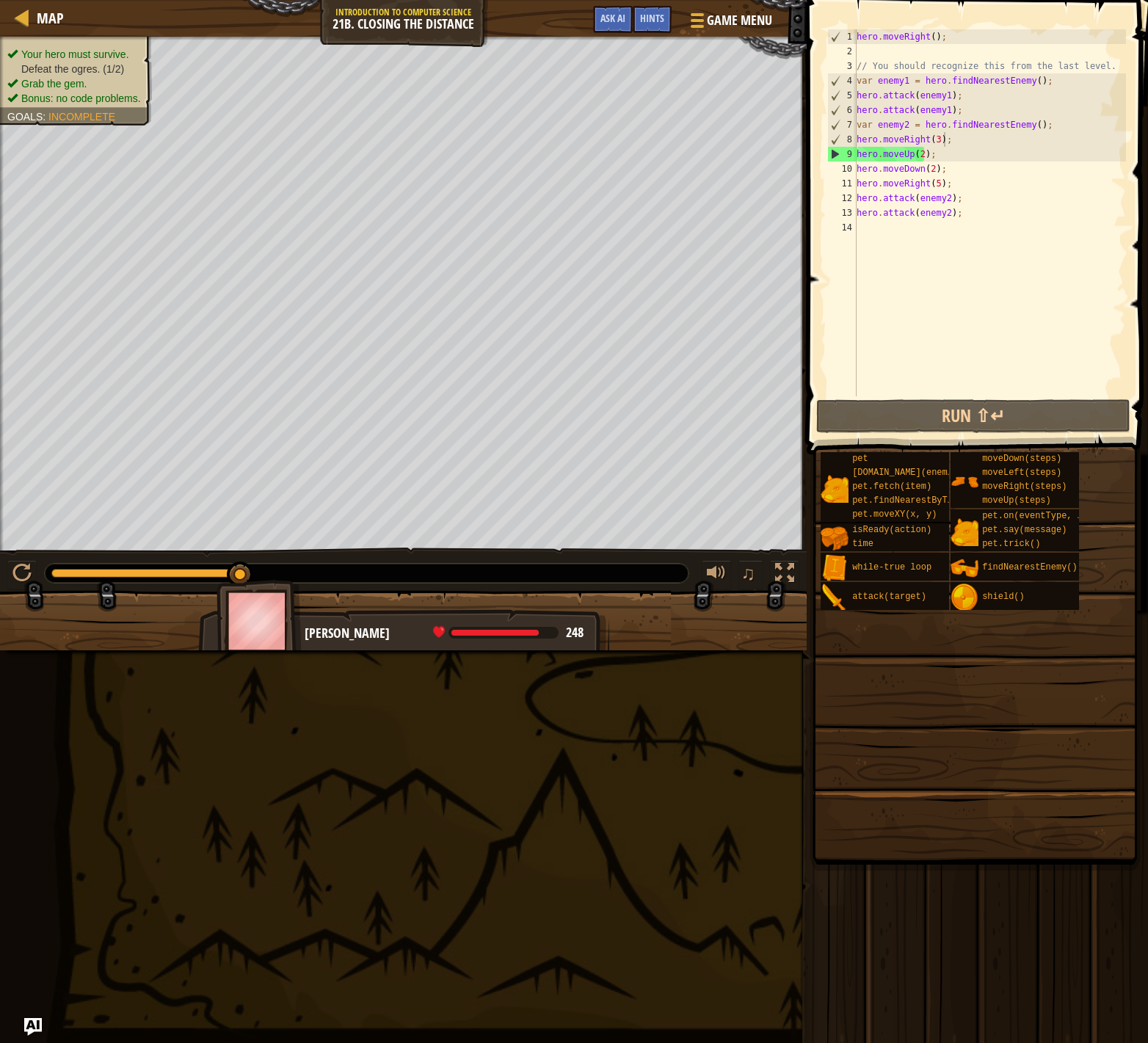 This screenshot has height=1043, width=1148. Describe the element at coordinates (1024, 487) in the screenshot. I see `span: moveRight(steps)` at that location.